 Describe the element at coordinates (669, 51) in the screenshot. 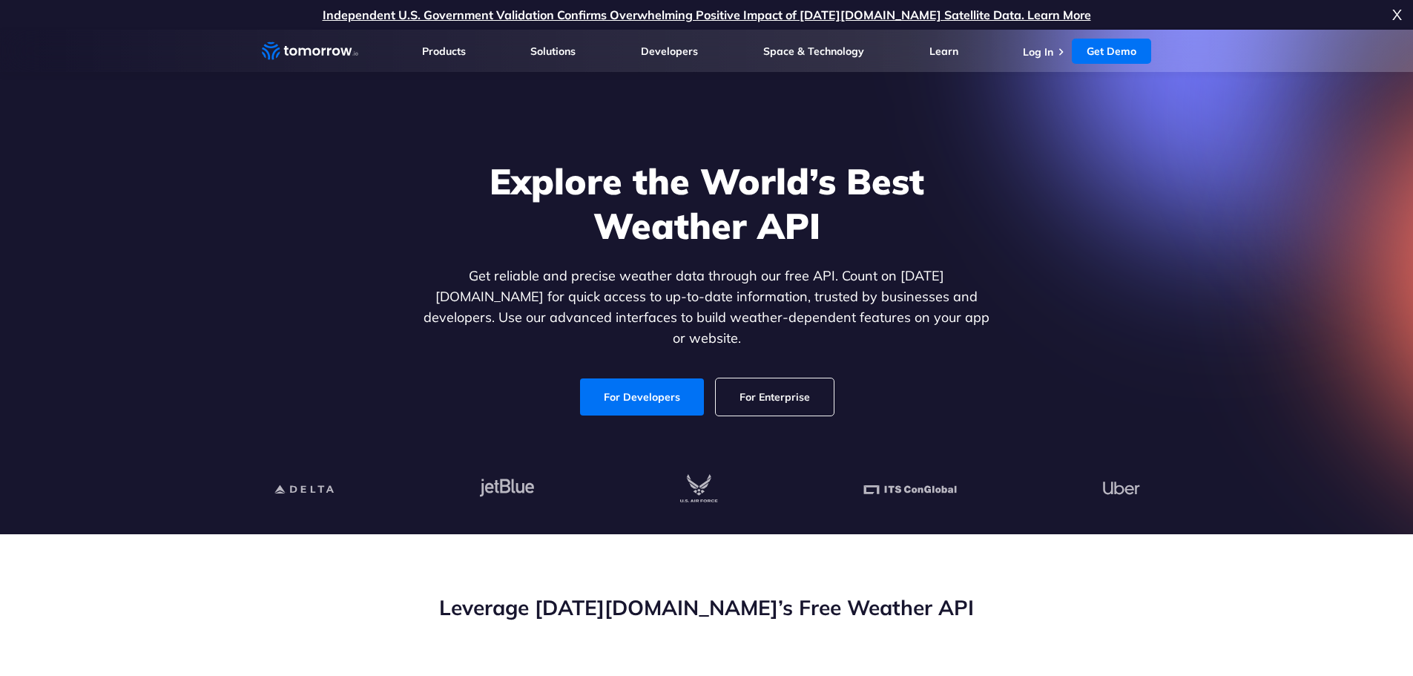

I see `a: Developers` at that location.